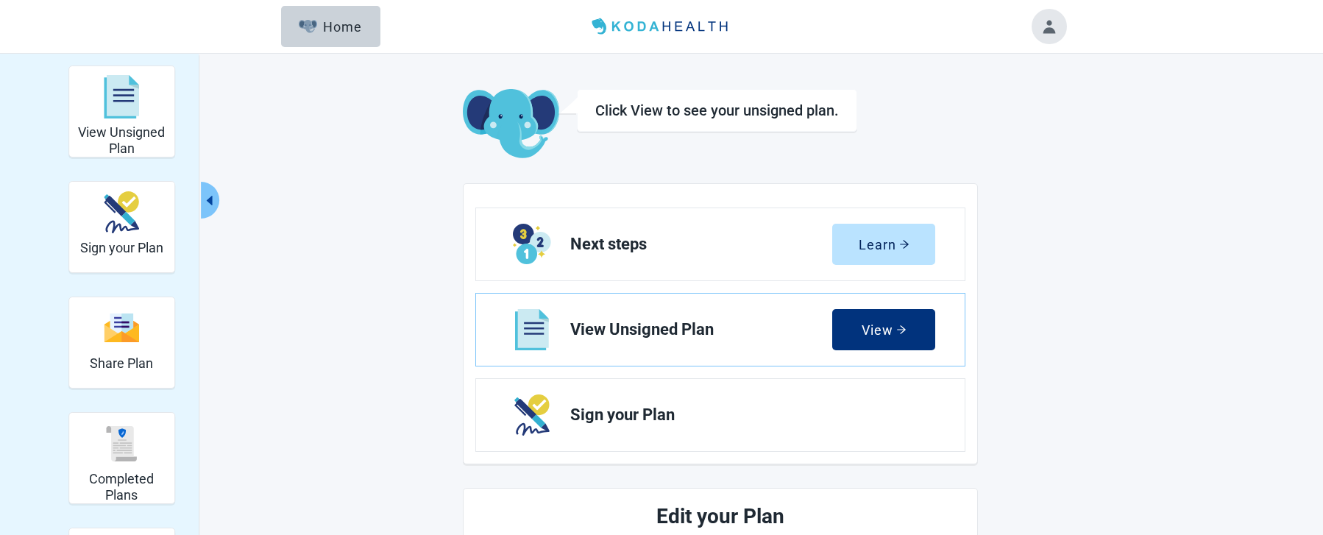 This screenshot has width=1323, height=535. Describe the element at coordinates (511, 124) in the screenshot. I see `img: Koda Elephant` at that location.